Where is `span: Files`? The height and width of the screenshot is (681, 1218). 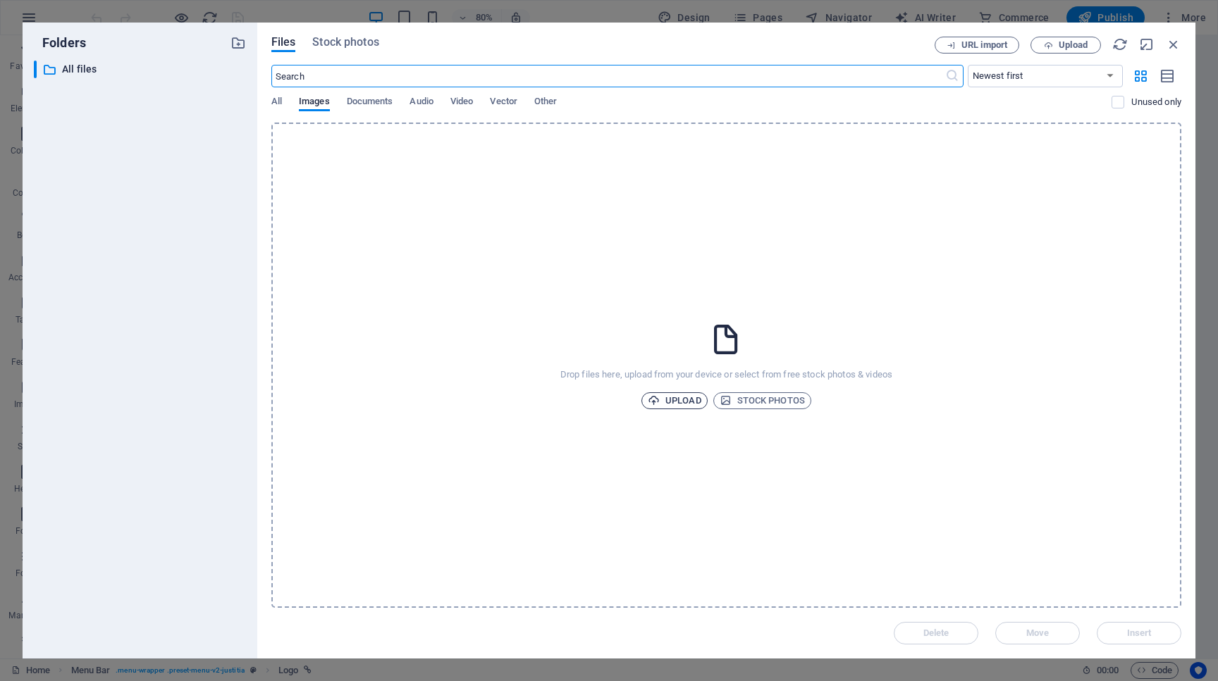
span: Files is located at coordinates (283, 42).